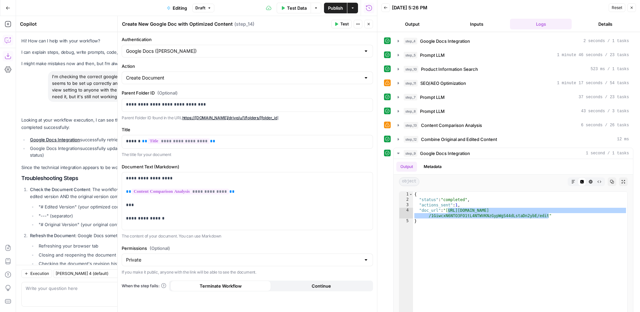  Describe the element at coordinates (604, 97) in the screenshot. I see `span: 37 seconds / 23 tasks` at that location.